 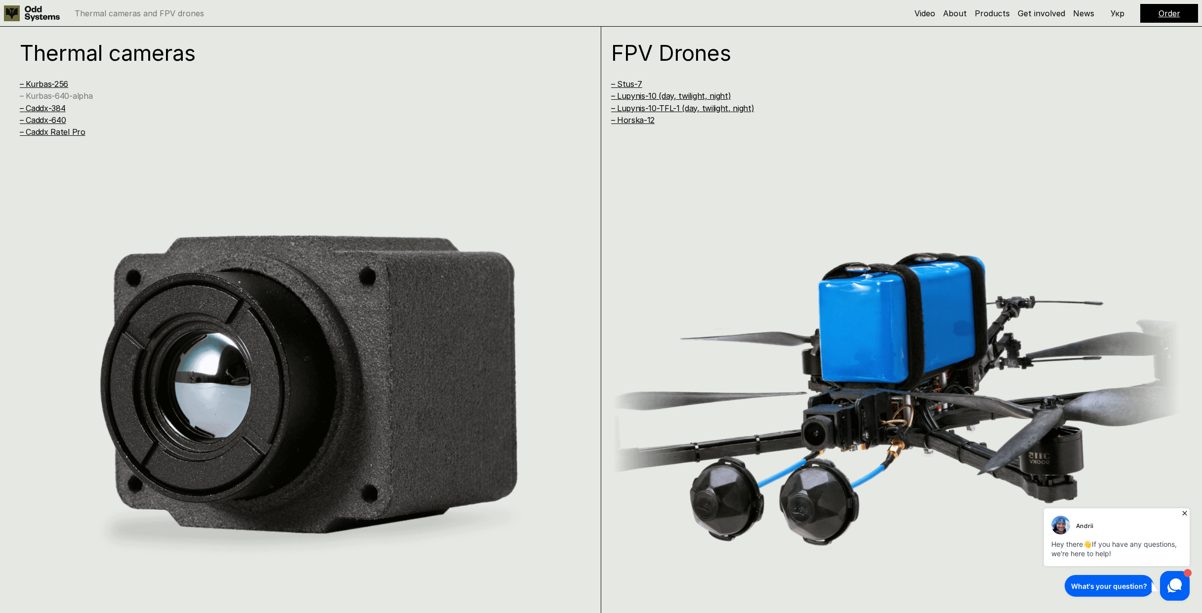 What do you see at coordinates (1169, 13) in the screenshot?
I see `a: Order` at bounding box center [1169, 13].